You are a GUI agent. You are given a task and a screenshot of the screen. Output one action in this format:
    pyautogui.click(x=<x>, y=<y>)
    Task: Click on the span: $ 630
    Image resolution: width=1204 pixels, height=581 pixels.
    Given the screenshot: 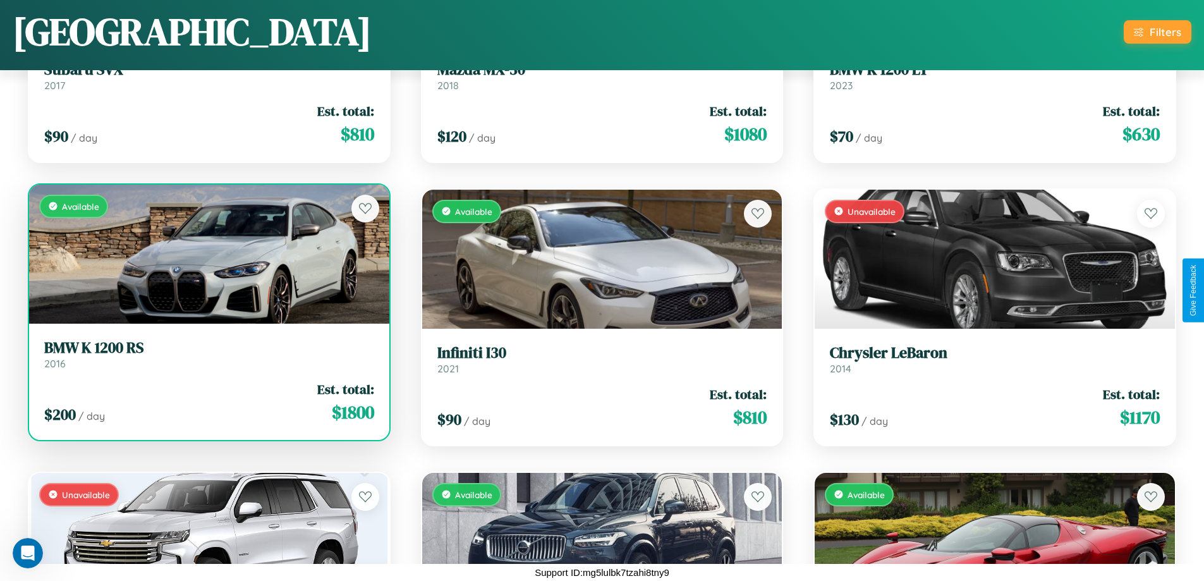 What is the action you would take?
    pyautogui.click(x=1141, y=134)
    